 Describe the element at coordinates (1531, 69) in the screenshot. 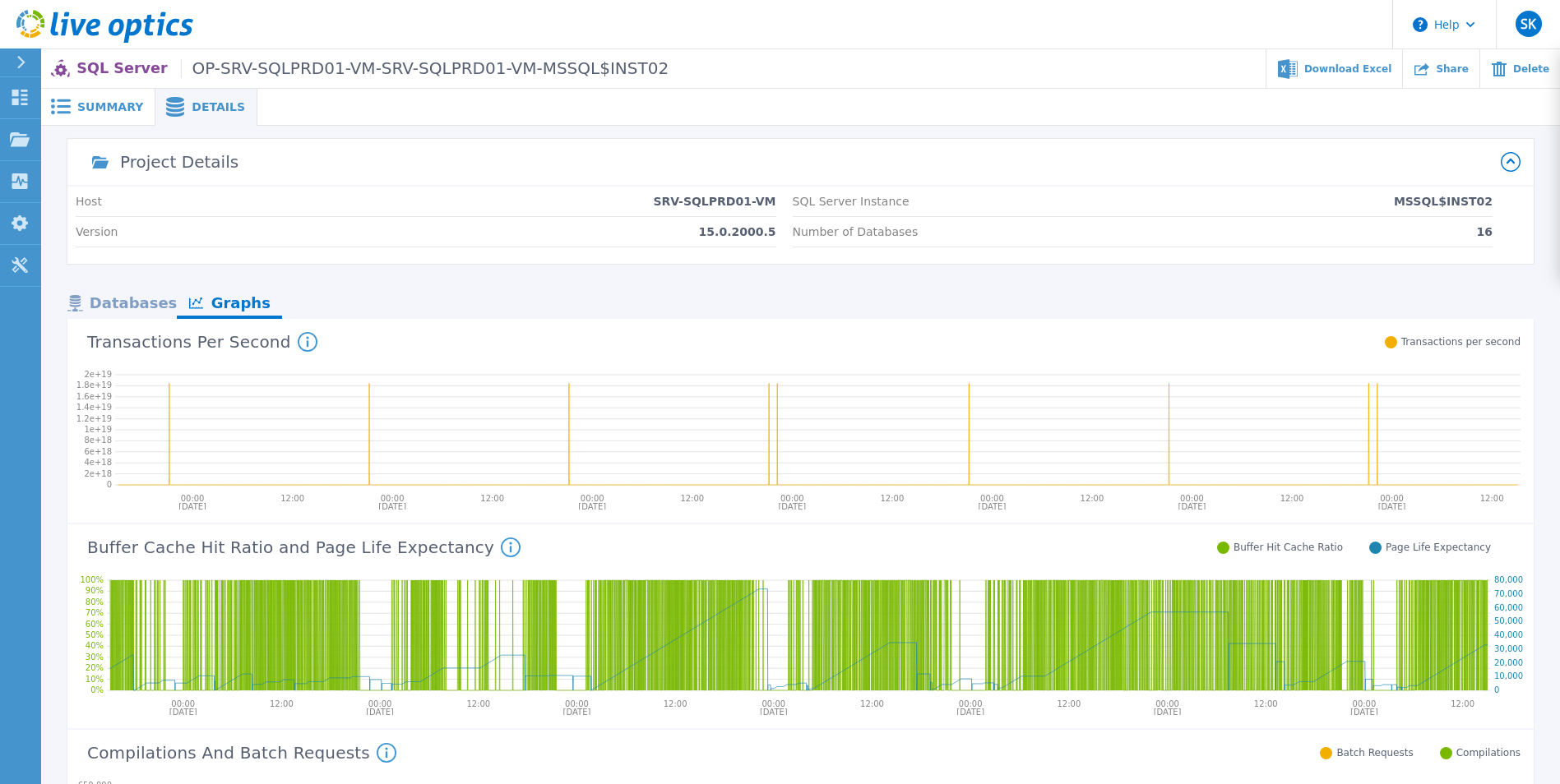

I see `span: Delete` at that location.